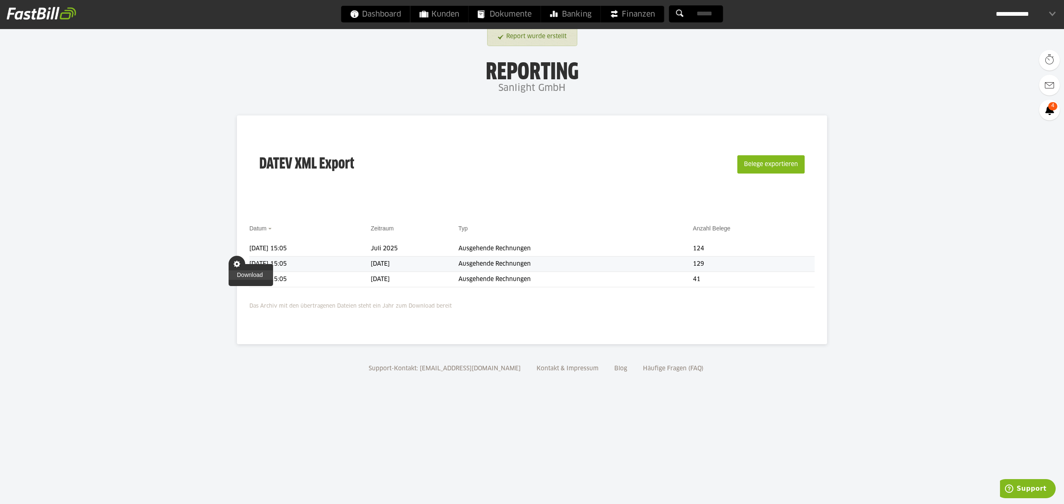 This screenshot has height=504, width=1064. Describe the element at coordinates (620, 369) in the screenshot. I see `a: Blog` at that location.